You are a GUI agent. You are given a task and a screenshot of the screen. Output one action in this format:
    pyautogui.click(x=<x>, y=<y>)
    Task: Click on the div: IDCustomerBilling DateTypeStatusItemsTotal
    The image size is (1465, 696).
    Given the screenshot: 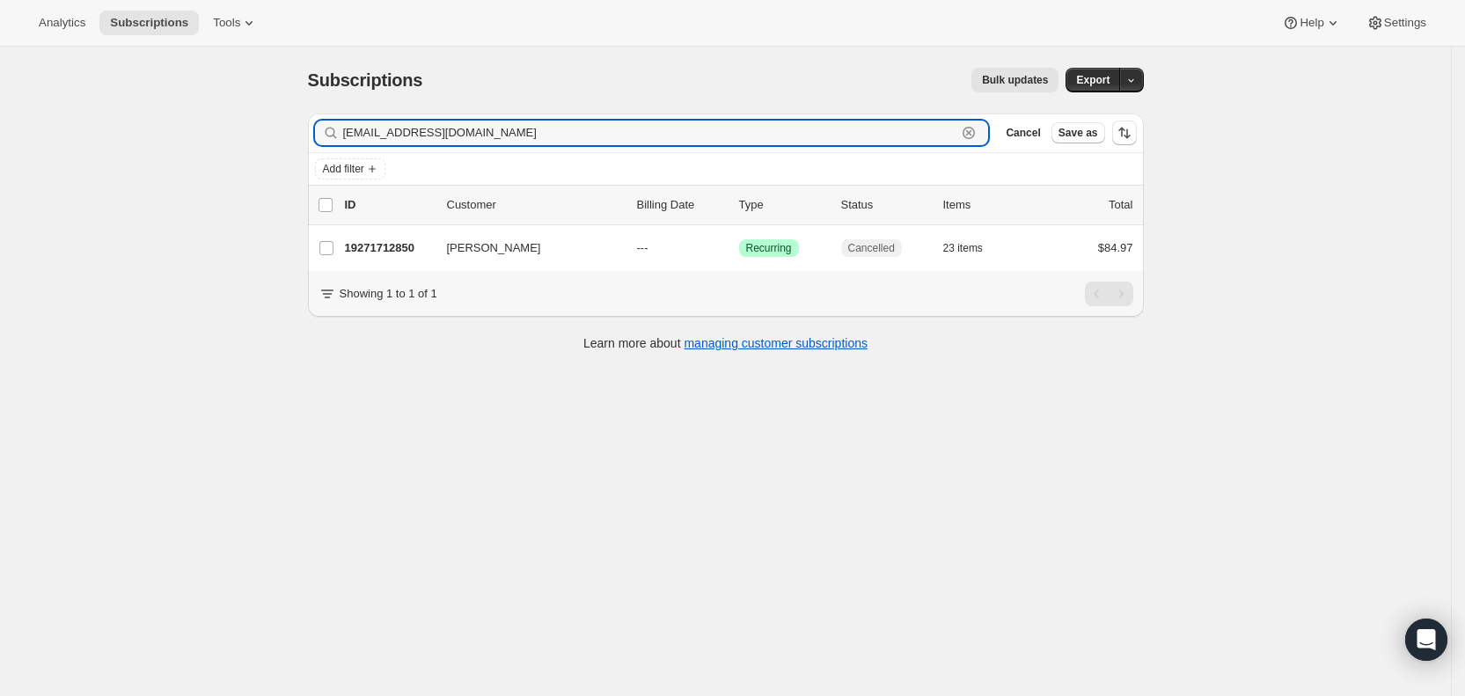 What is the action you would take?
    pyautogui.click(x=739, y=205)
    